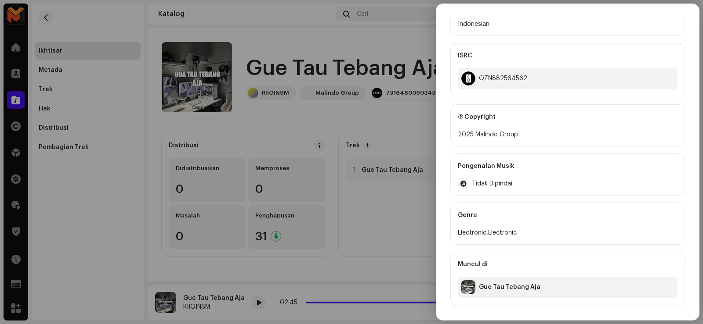  Describe the element at coordinates (567, 233) in the screenshot. I see `div: Electronic,Electronic` at that location.